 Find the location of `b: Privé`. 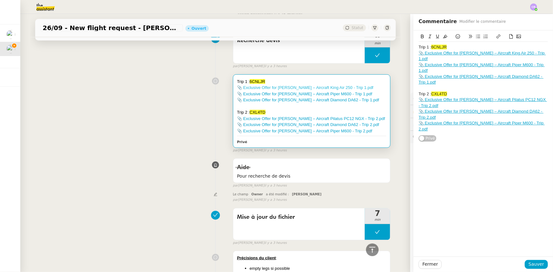

b: Privé is located at coordinates (242, 142).